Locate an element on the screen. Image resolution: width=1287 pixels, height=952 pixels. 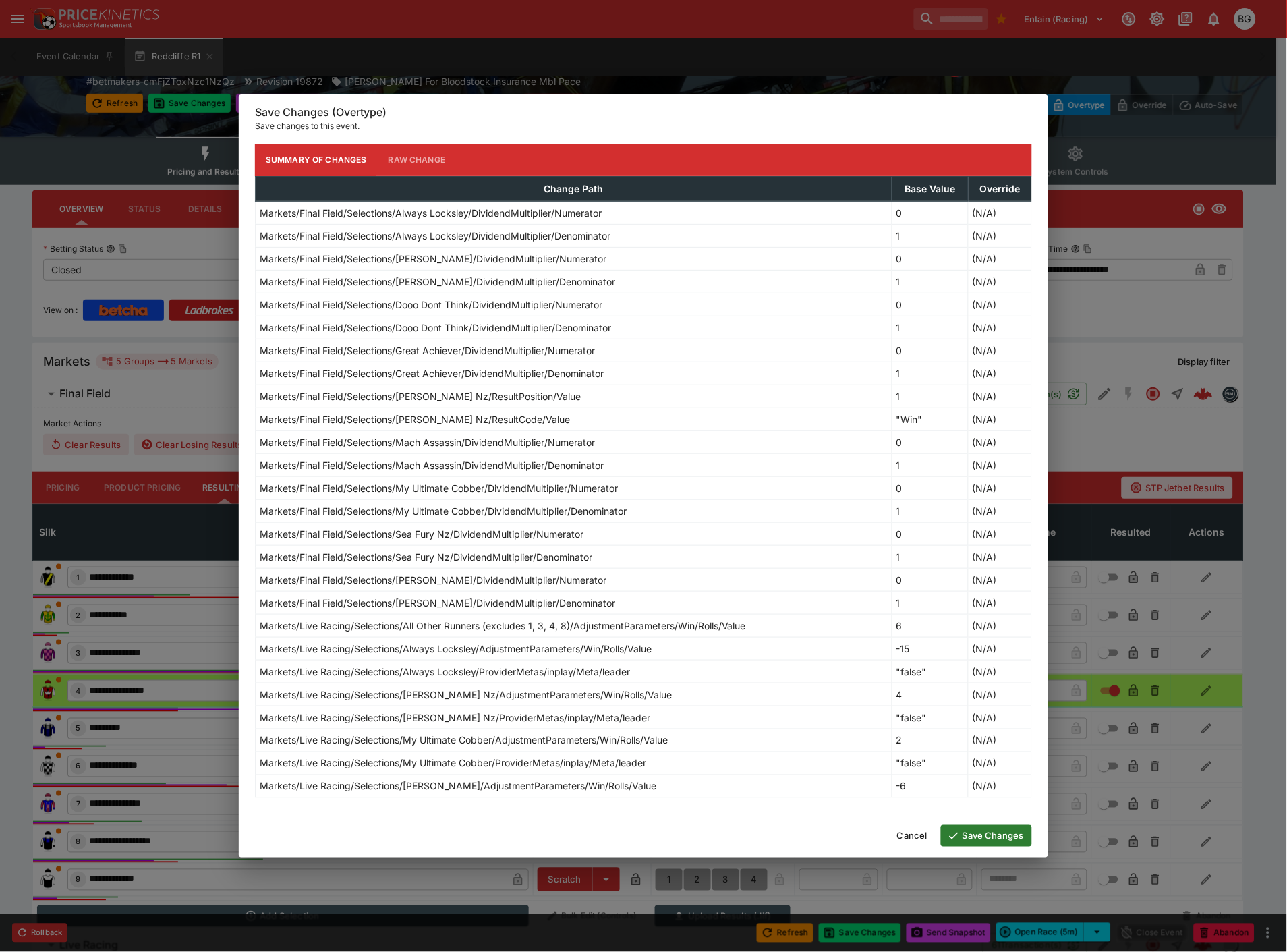
p: Markets/Final Field/Selections/Always Locksley/DividendMultiplier/Denominator is located at coordinates (435, 236).